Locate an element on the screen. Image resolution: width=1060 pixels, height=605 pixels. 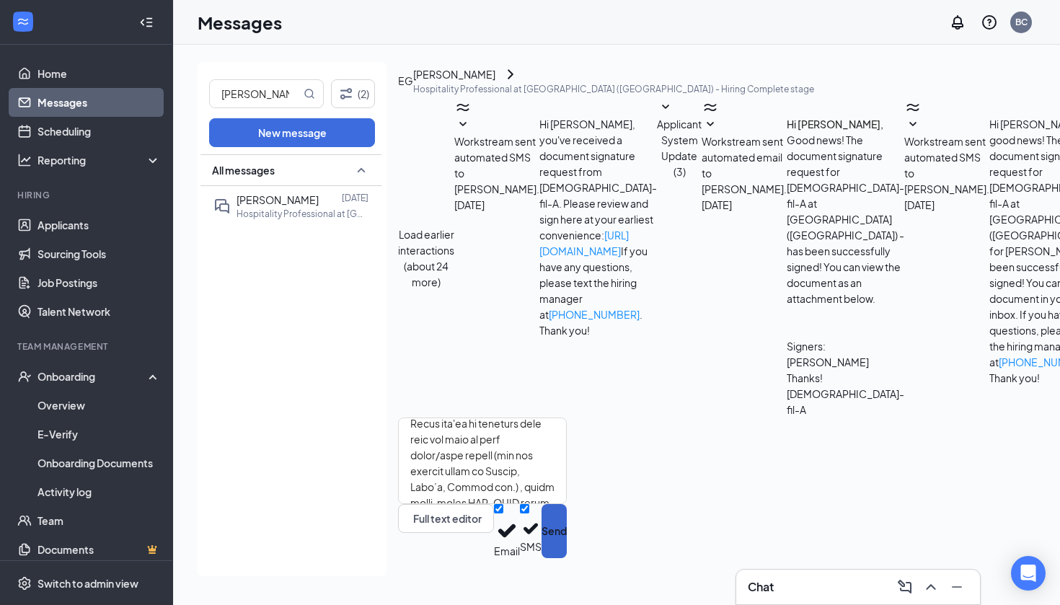
div: Switch to admin view is located at coordinates (88, 584).